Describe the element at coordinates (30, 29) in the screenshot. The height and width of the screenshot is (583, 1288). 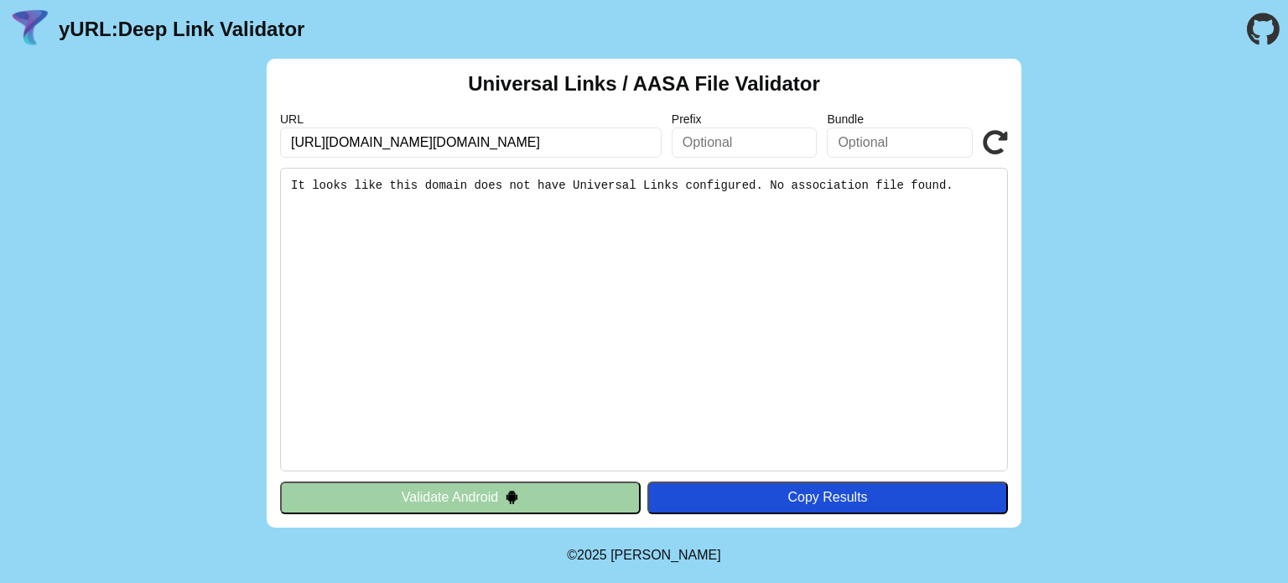
I see `img: yURL Logo` at that location.